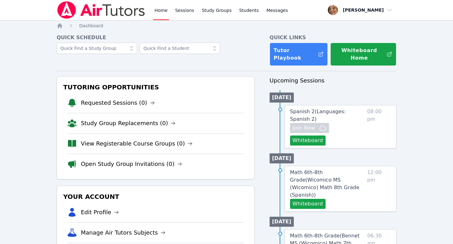 The height and width of the screenshot is (244, 453). I want to click on h3: Your Account, so click(155, 197).